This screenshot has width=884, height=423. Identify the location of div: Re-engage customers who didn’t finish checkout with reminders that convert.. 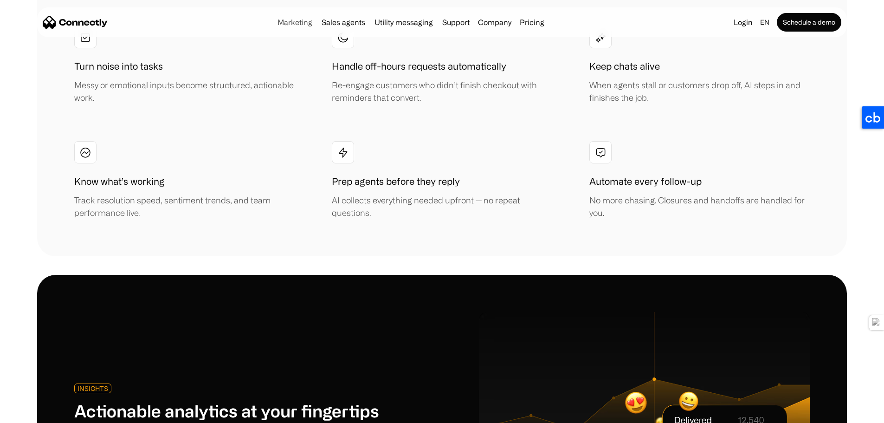
(442, 91).